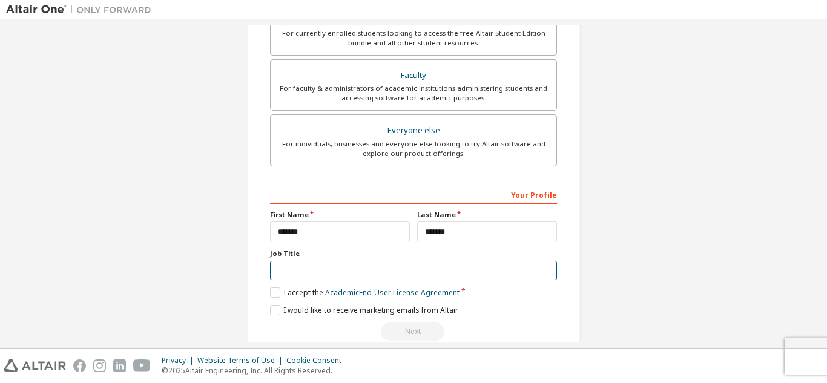 The image size is (827, 383). Describe the element at coordinates (317, 361) in the screenshot. I see `div: Cookie Consent` at that location.